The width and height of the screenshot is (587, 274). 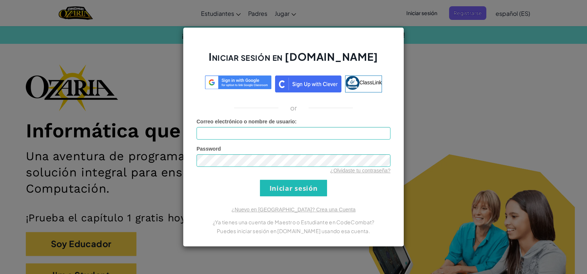 What do you see at coordinates (293, 222) in the screenshot?
I see `p: ¿Ya tienes una cuenta de Maestro o Estudiante en CodeCombat?` at bounding box center [293, 222].